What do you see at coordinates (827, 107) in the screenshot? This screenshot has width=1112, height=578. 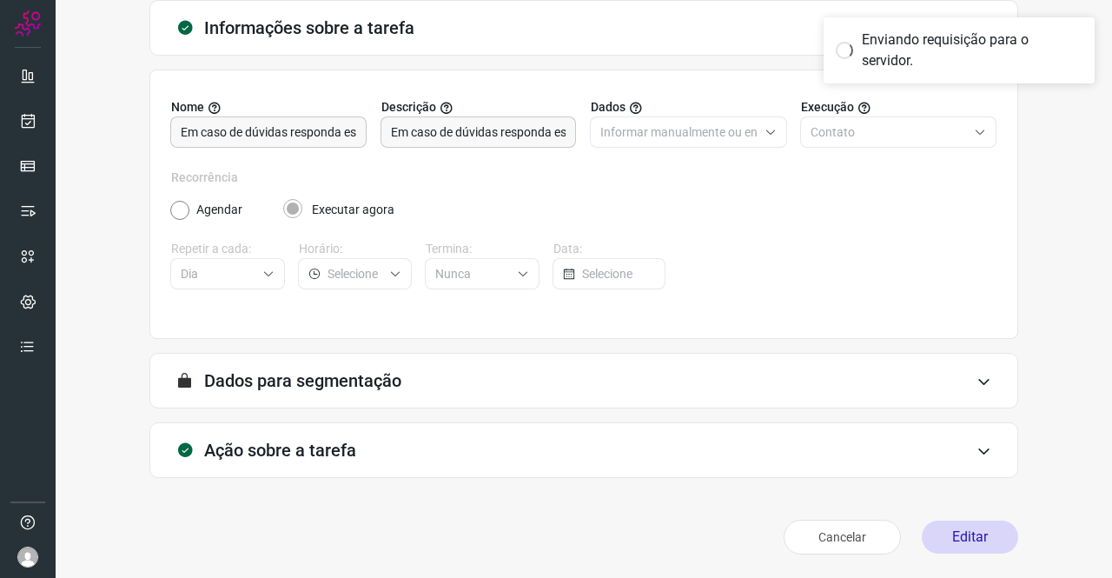 I see `span: Execução` at bounding box center [827, 107].